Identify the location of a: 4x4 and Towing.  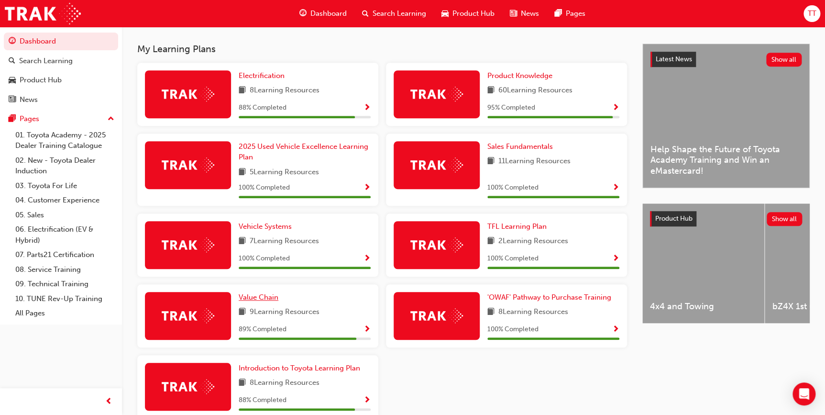
(703, 263).